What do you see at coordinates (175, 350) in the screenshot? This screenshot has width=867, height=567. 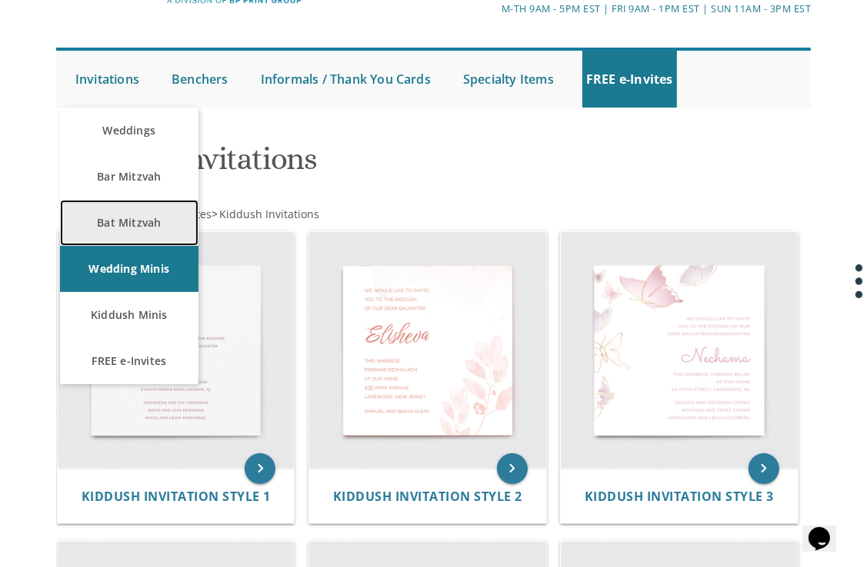 I see `img: Kiddush Invitation Style 1` at bounding box center [175, 350].